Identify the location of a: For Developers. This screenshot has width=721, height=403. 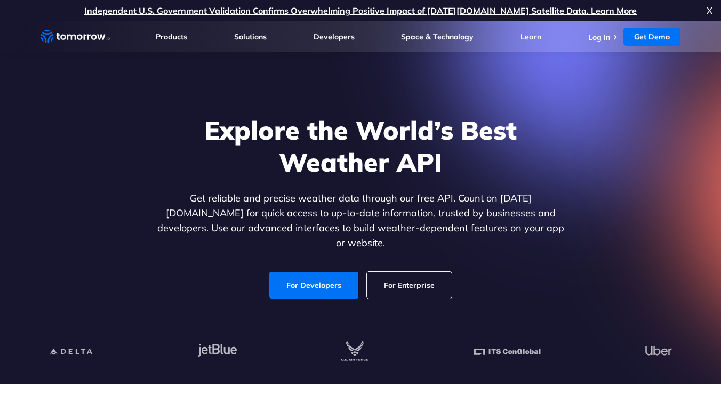
(314, 285).